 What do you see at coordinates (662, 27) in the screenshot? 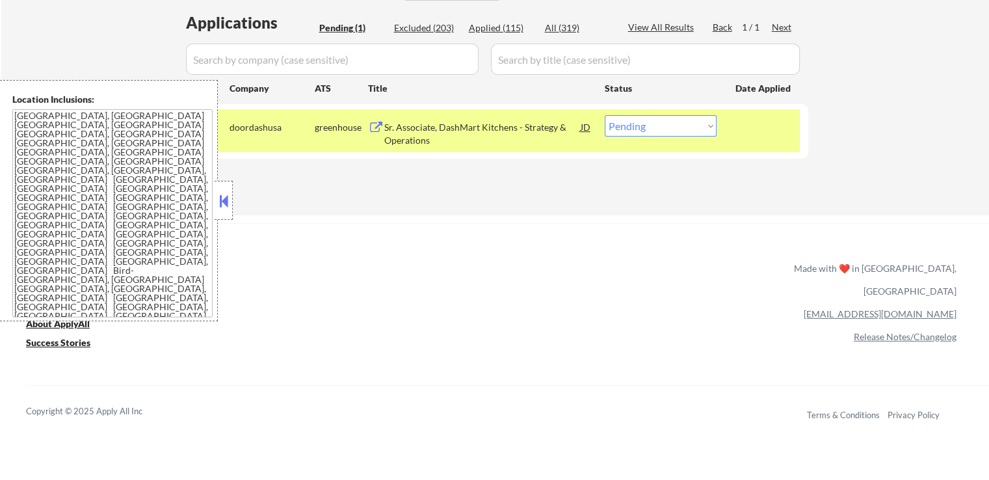
I see `div: View All Results` at bounding box center [662, 27].